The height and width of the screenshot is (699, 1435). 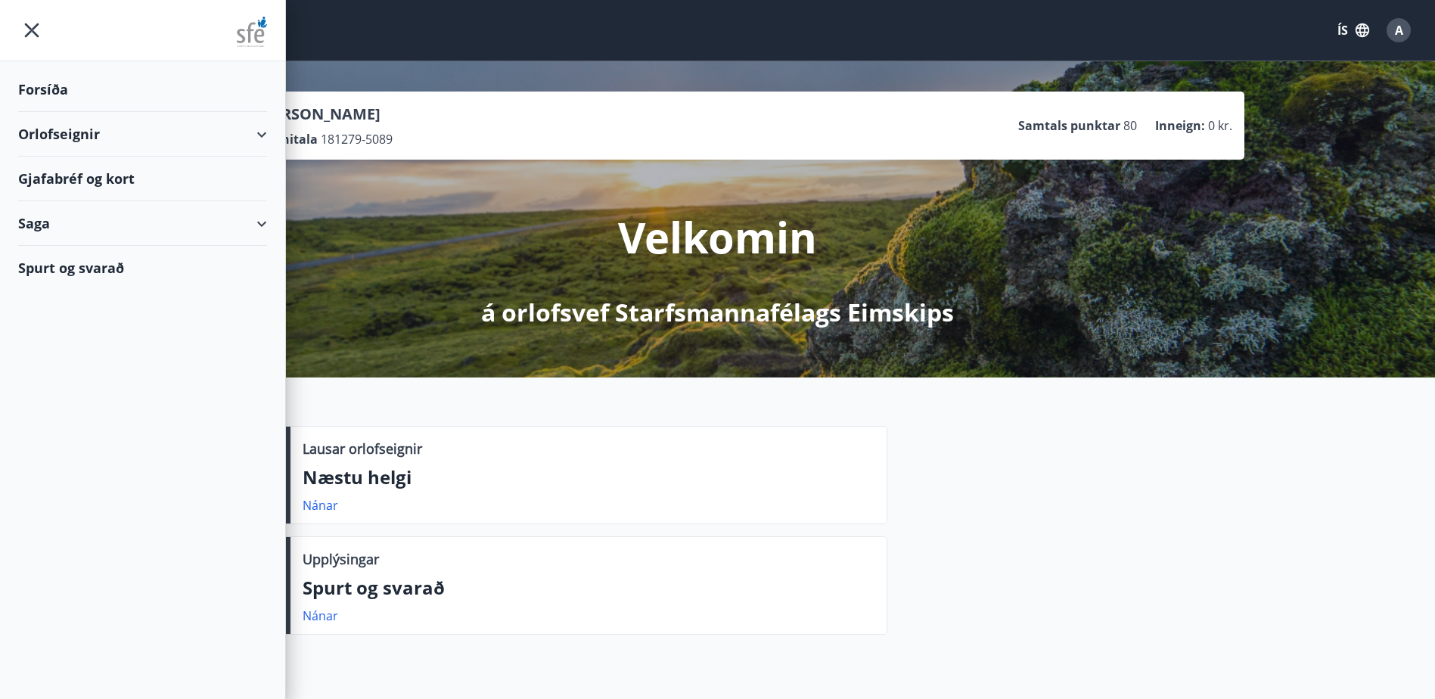 What do you see at coordinates (142, 179) in the screenshot?
I see `div: Gjafabréf og kort` at bounding box center [142, 179].